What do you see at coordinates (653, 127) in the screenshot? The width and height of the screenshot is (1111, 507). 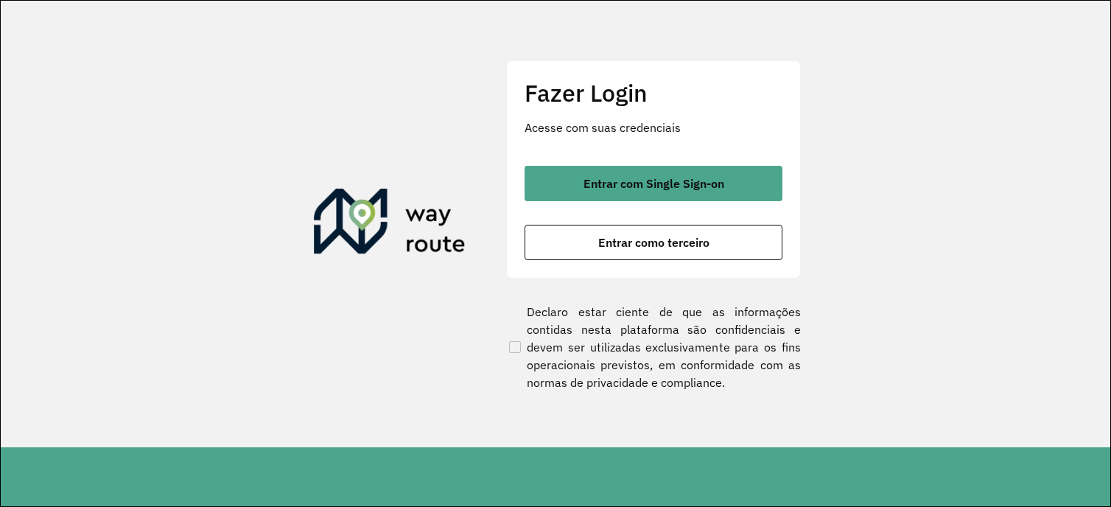 I see `p: Acesse com suas credenciais` at bounding box center [653, 127].